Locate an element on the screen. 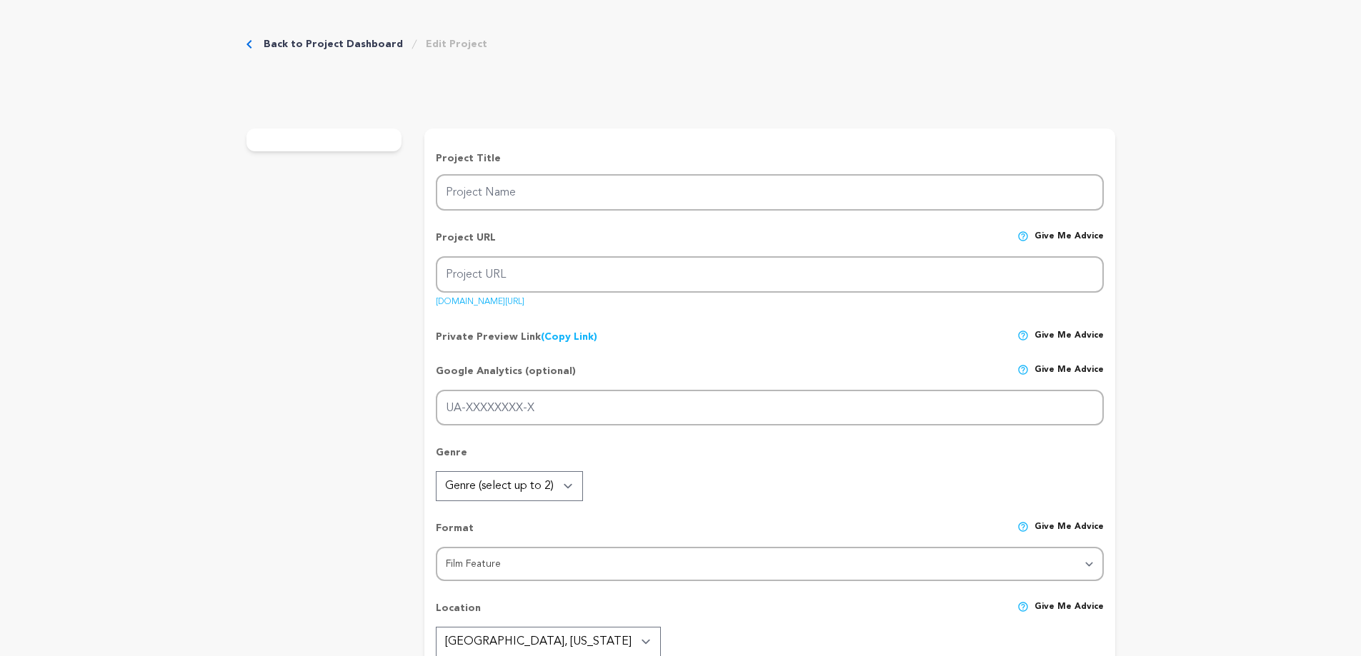 This screenshot has height=656, width=1361. p: Format is located at coordinates (454, 534).